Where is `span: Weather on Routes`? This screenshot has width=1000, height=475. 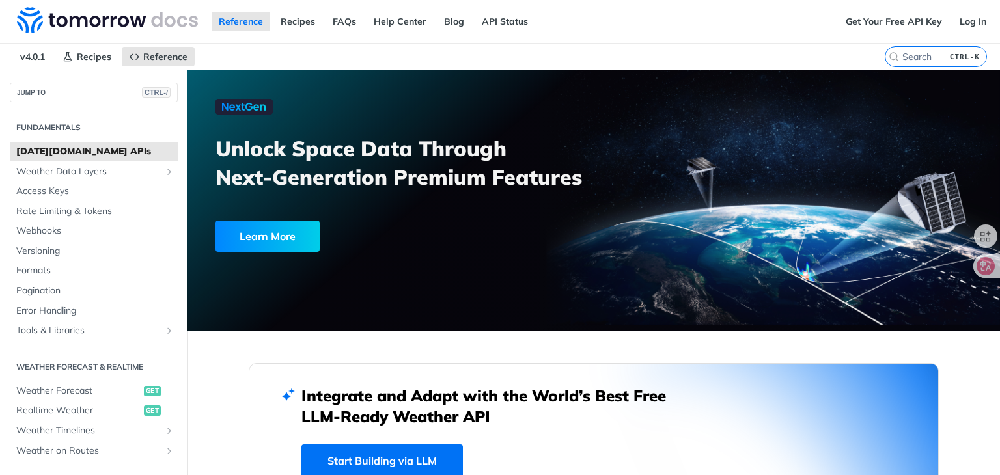
span: Weather on Routes is located at coordinates (89, 451).